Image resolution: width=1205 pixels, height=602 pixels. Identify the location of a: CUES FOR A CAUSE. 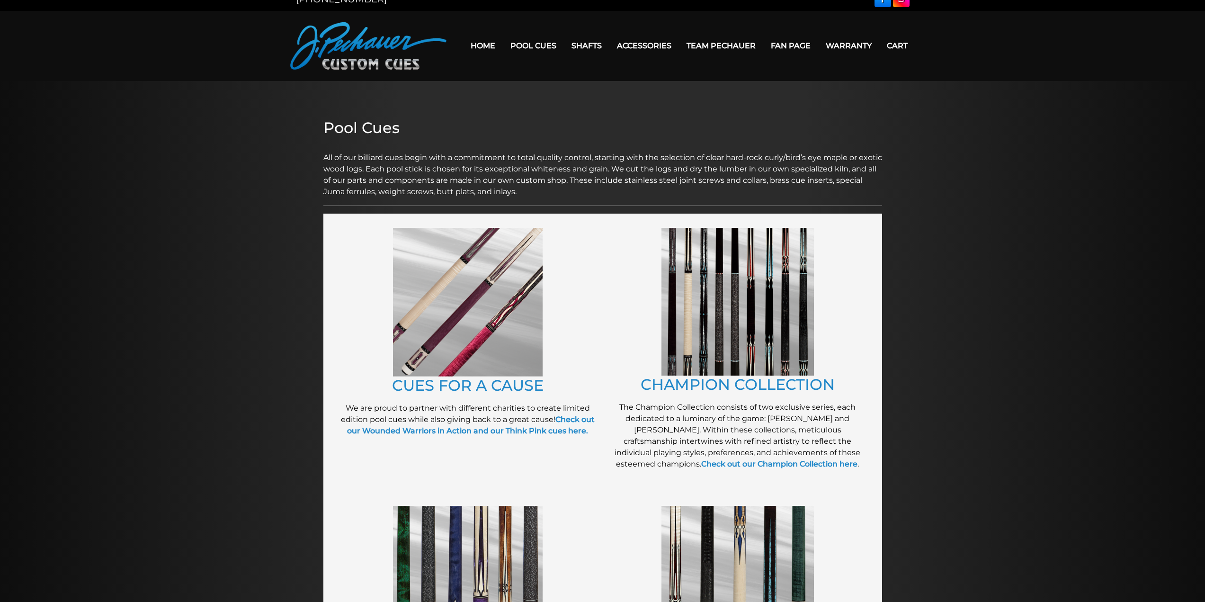
(468, 385).